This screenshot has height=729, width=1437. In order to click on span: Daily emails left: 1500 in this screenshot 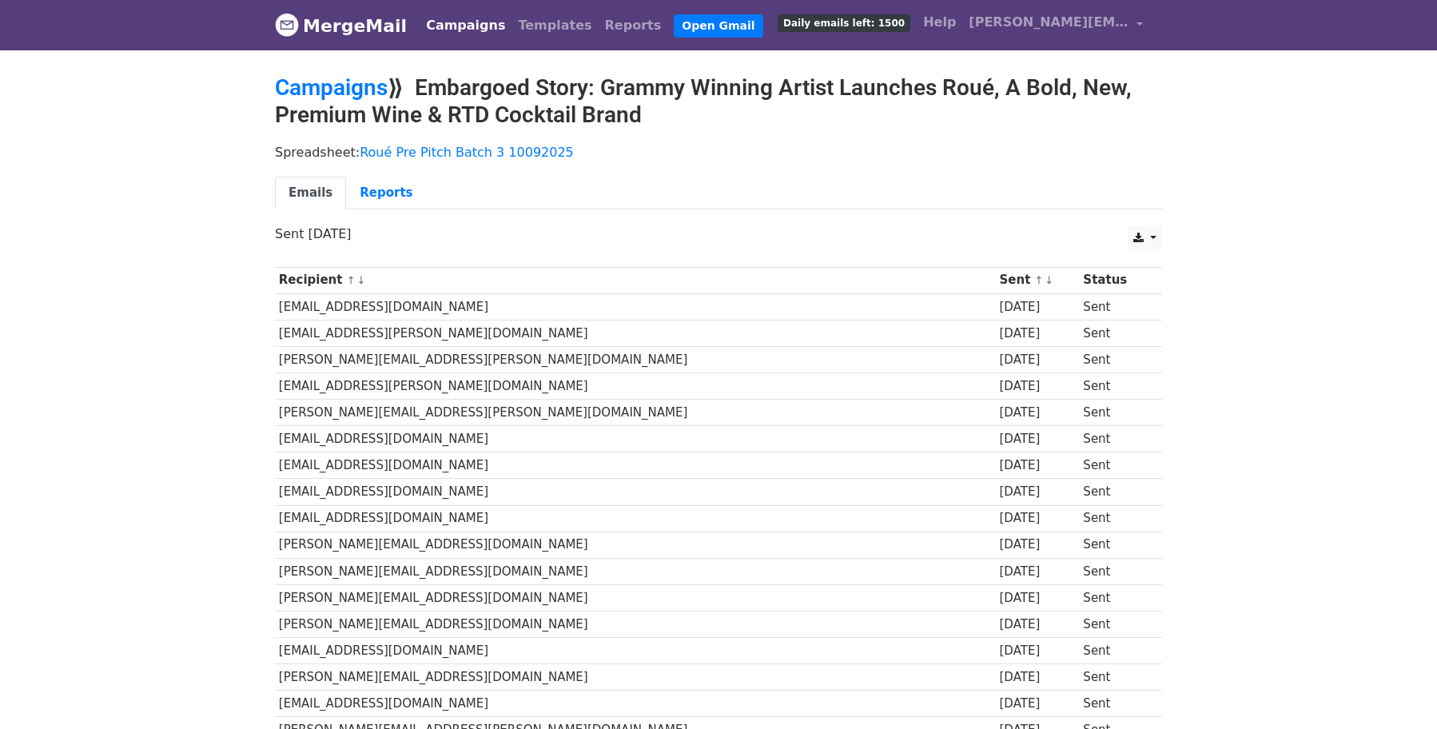, I will do `click(844, 23)`.